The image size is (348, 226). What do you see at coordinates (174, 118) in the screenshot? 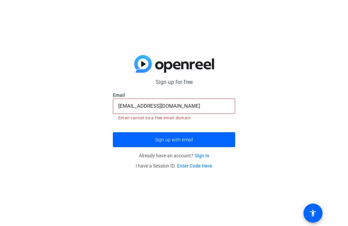
I see `mat-error: Email cannot be a free email domain` at bounding box center [174, 118].